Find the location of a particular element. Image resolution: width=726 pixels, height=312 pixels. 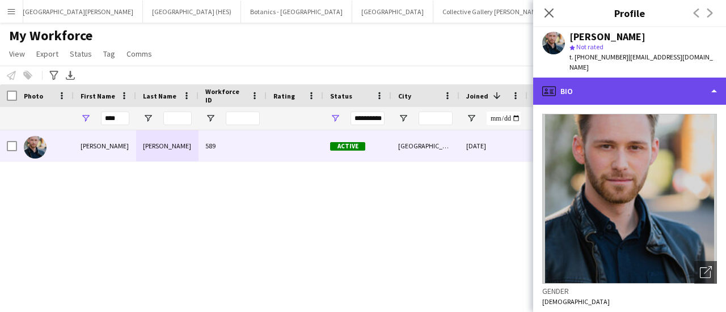

span: Last Name is located at coordinates (159, 96).